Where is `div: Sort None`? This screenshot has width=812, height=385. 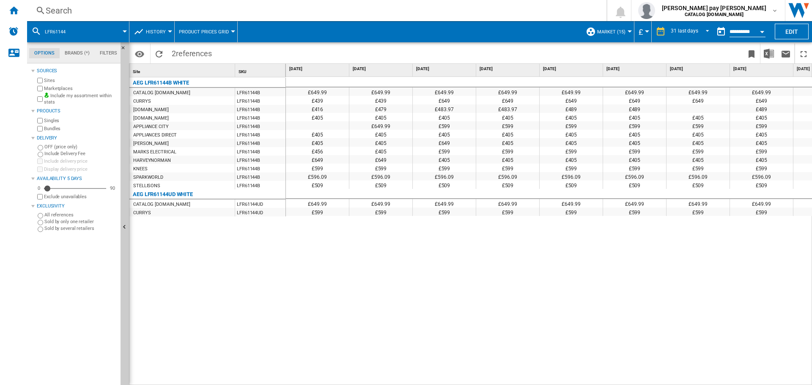 div: Sort None is located at coordinates (183, 70).